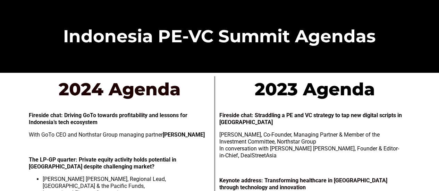  What do you see at coordinates (120, 135) in the screenshot?
I see `p: With GoTo CEO and Northstar Group managing partner` at bounding box center [120, 135].